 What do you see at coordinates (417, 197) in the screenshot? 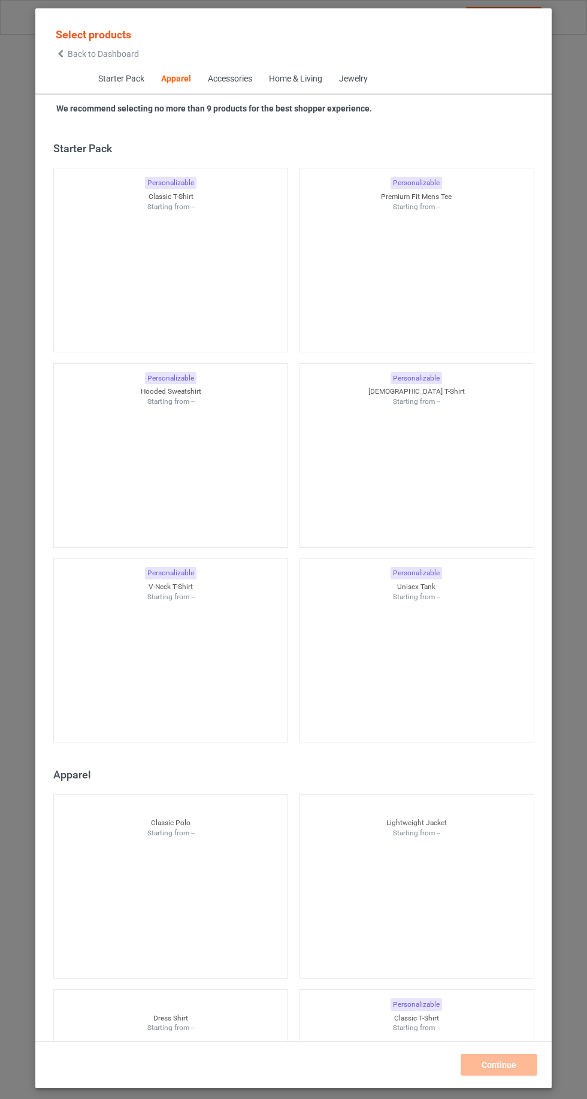
I see `div: Premium Fit Mens Tee` at bounding box center [417, 197].